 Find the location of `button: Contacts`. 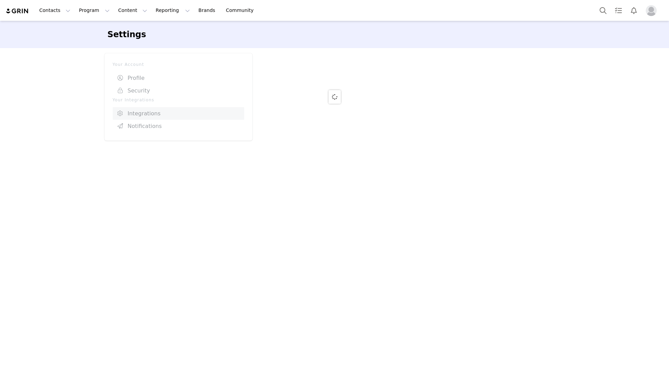

button: Contacts is located at coordinates (55, 10).